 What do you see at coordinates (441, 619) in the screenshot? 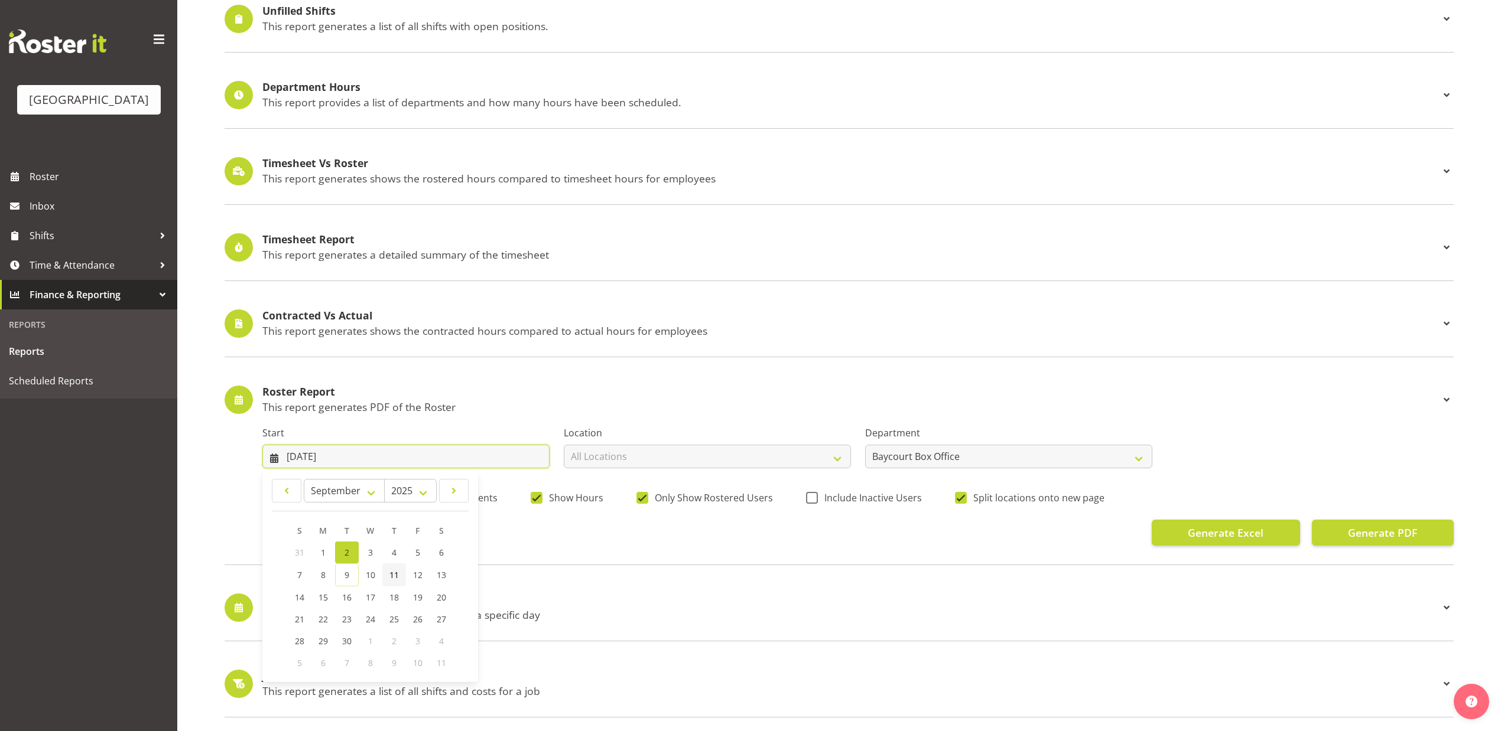
I see `span: 27` at bounding box center [441, 619].